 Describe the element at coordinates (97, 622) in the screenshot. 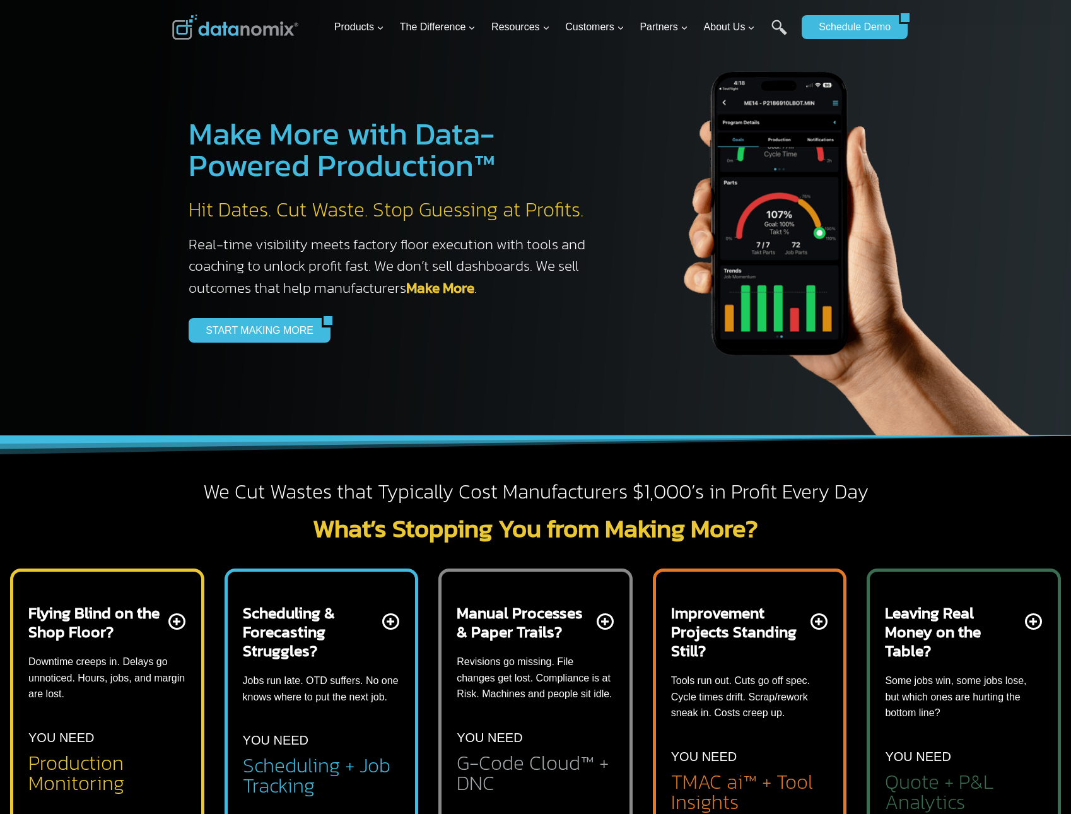

I see `h2: Flying Blind on the Shop Floor?` at that location.